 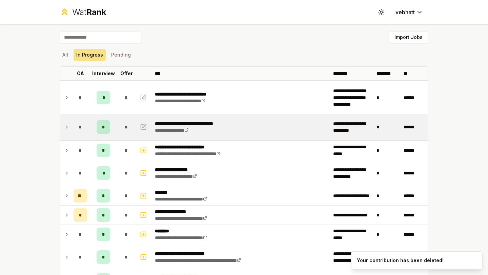 I want to click on button: vebhatt, so click(x=409, y=12).